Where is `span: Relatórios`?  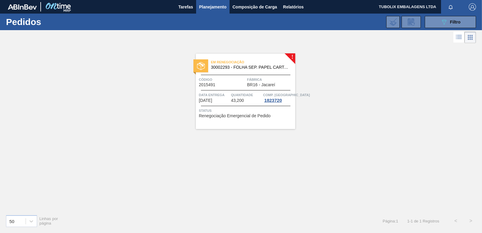 span: Relatórios is located at coordinates (294, 7).